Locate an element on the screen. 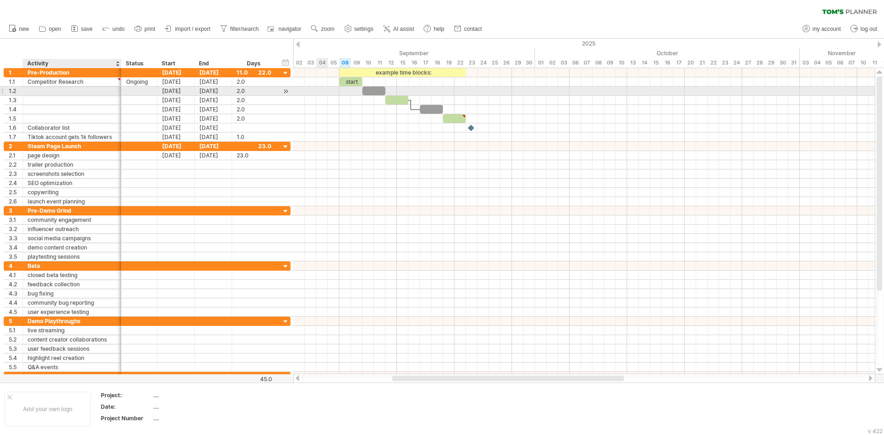 The height and width of the screenshot is (435, 884). div: 45.0 is located at coordinates (252, 379).